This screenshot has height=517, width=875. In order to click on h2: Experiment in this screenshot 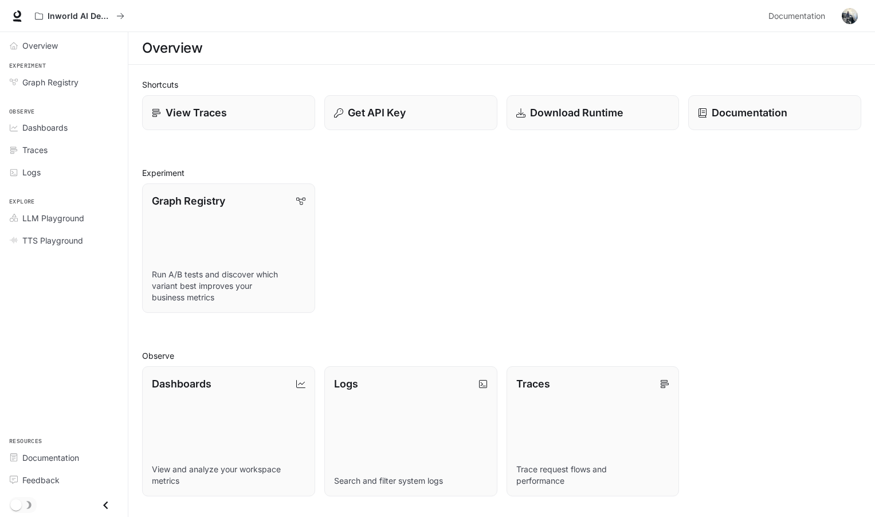, I will do `click(501, 172)`.